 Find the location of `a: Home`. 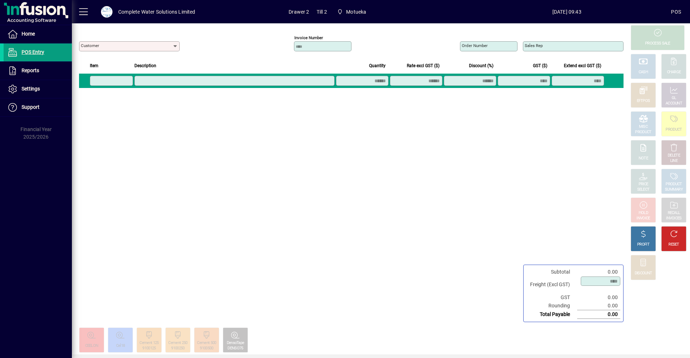

a: Home is located at coordinates (38, 34).